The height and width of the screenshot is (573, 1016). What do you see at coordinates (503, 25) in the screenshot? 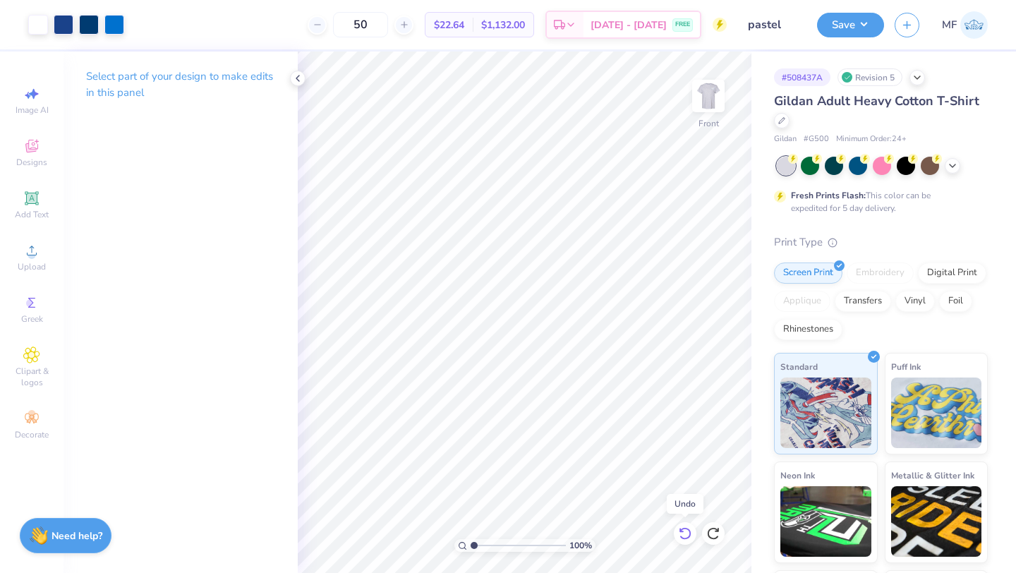
I see `span: $1,132.00` at bounding box center [503, 25].